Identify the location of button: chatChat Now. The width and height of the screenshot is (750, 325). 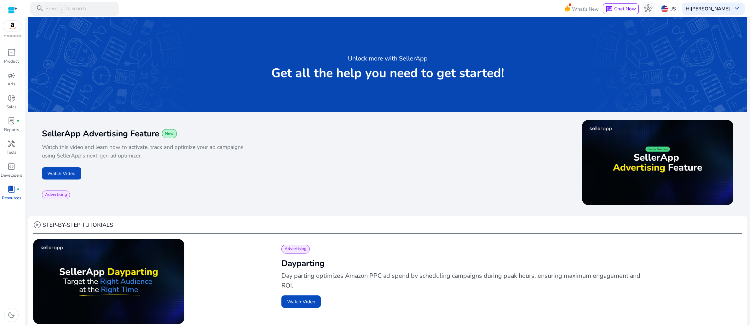
(620, 9).